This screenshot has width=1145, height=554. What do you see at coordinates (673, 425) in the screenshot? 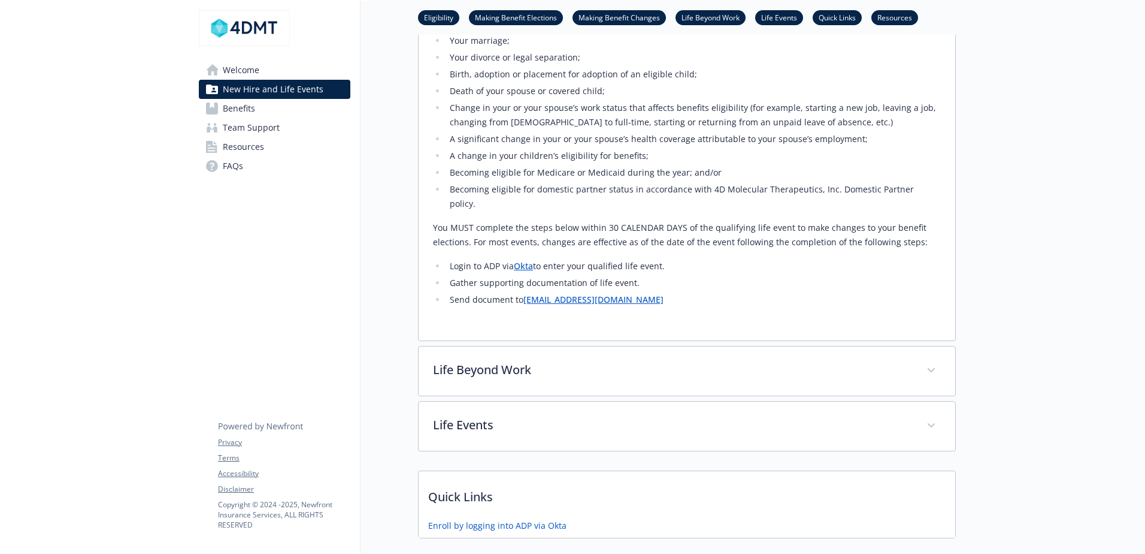
I see `p: Life Events` at bounding box center [673, 425].